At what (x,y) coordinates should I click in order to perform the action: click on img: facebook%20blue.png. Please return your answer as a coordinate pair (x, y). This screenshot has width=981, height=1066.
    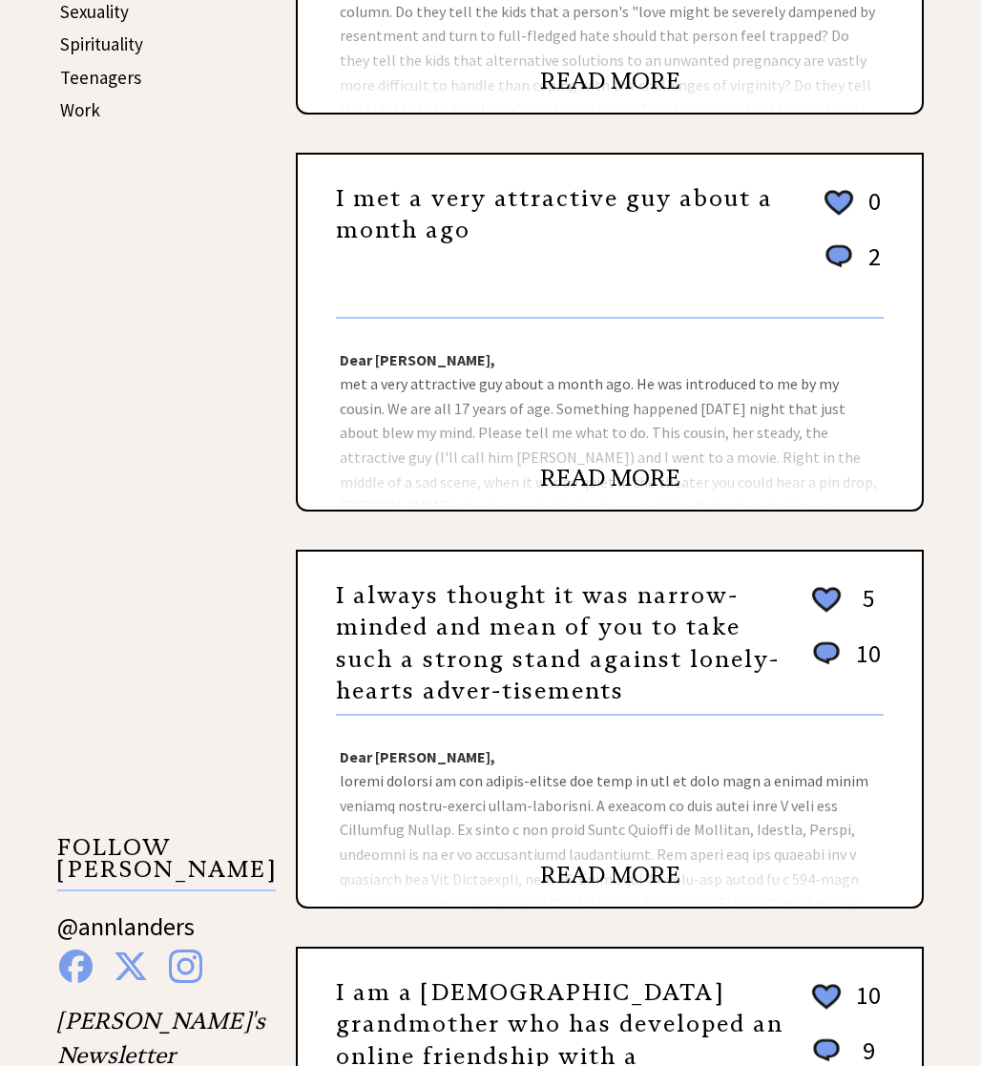
    Looking at the image, I should click on (75, 966).